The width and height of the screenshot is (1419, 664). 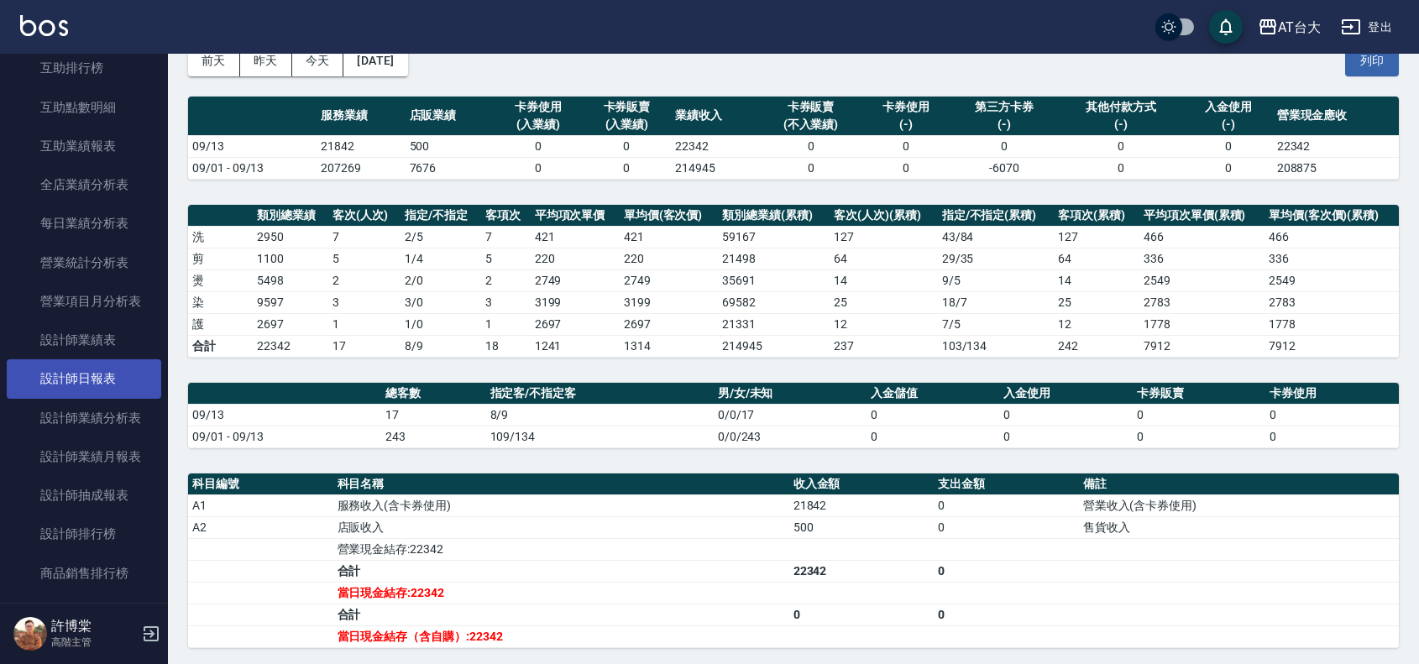 I want to click on div: (不入業績), so click(x=810, y=124).